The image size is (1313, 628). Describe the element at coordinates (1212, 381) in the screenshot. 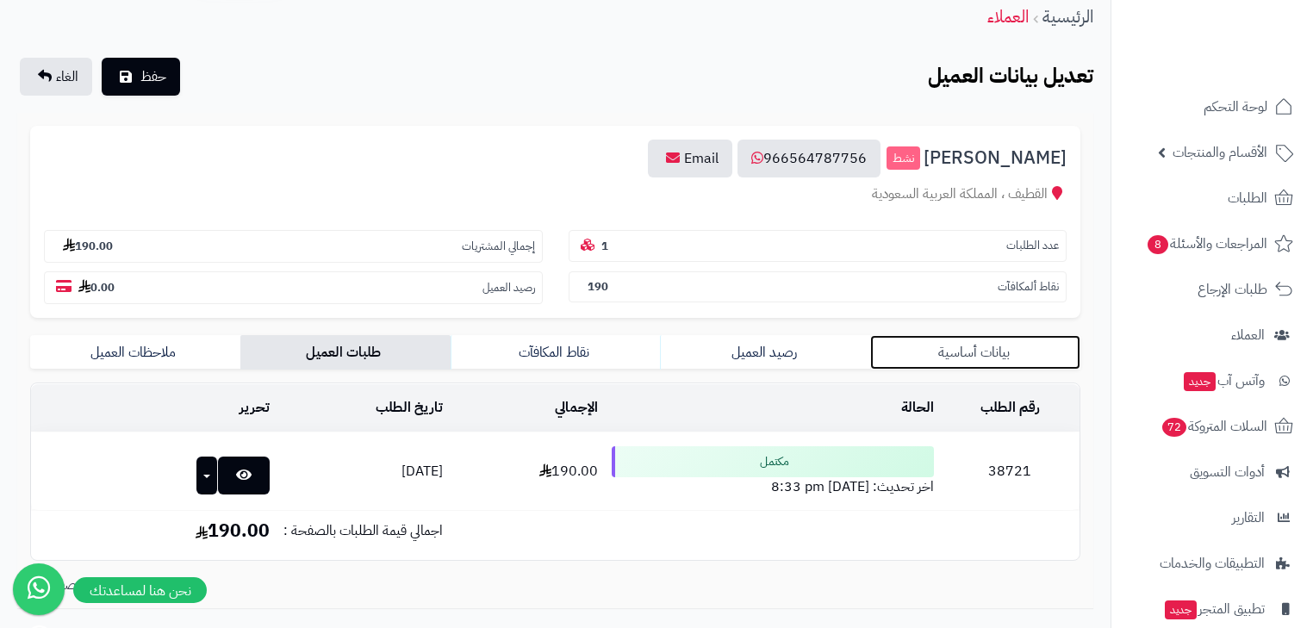

I see `a: وآتس آبجديد` at that location.